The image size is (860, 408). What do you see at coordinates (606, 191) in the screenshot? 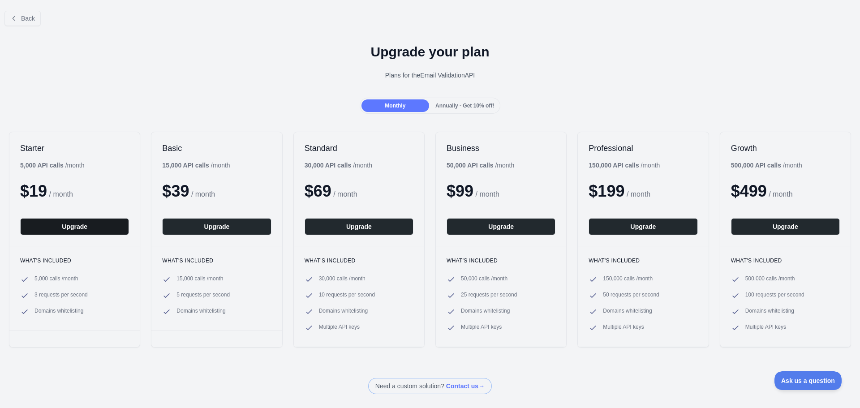
I see `span: $ 199` at bounding box center [606, 191].